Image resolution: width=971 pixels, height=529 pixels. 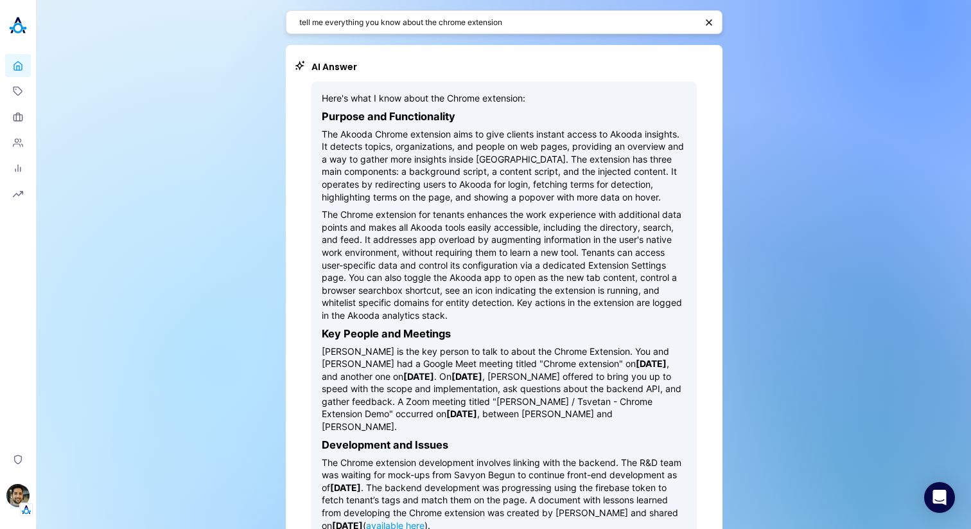 I want to click on img: Tenant Logo, so click(x=26, y=509).